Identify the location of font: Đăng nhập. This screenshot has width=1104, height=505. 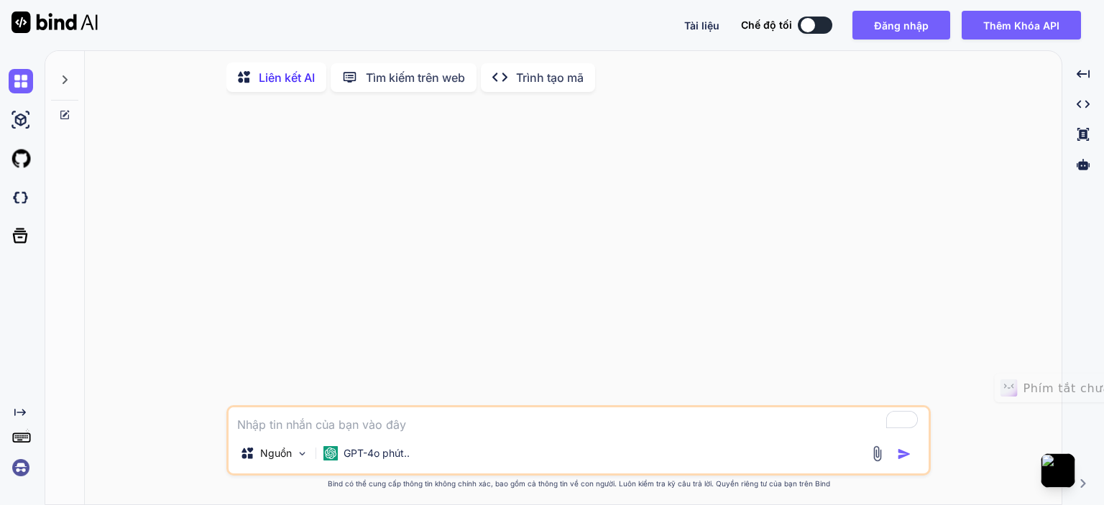
(901, 25).